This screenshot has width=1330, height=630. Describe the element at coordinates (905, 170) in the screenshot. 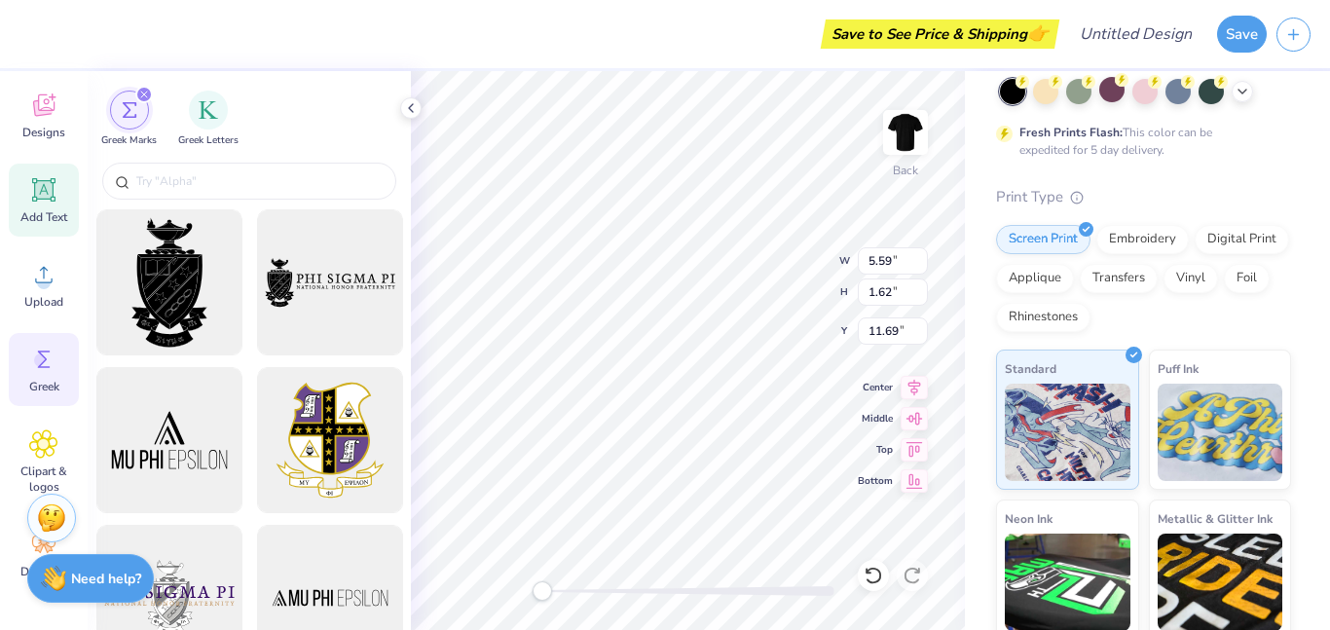

I see `div: Back` at that location.